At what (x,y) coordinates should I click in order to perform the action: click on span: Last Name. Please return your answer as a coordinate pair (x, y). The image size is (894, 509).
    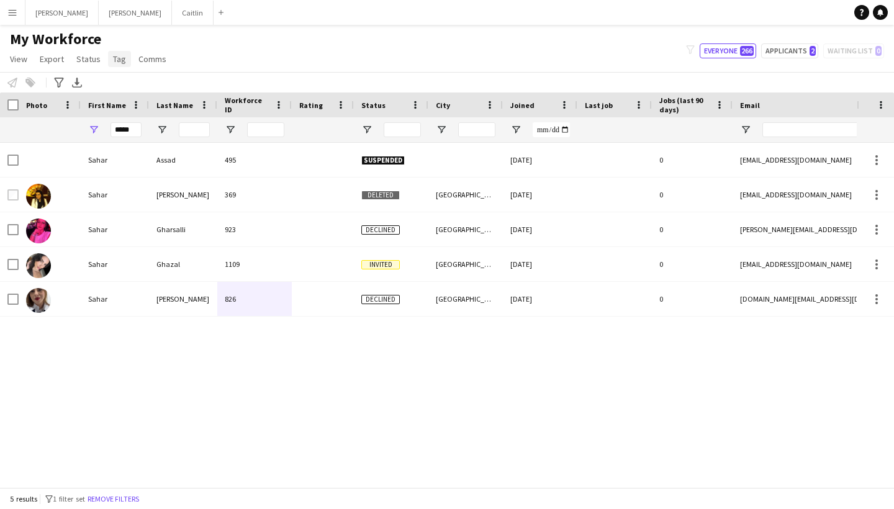
    Looking at the image, I should click on (174, 105).